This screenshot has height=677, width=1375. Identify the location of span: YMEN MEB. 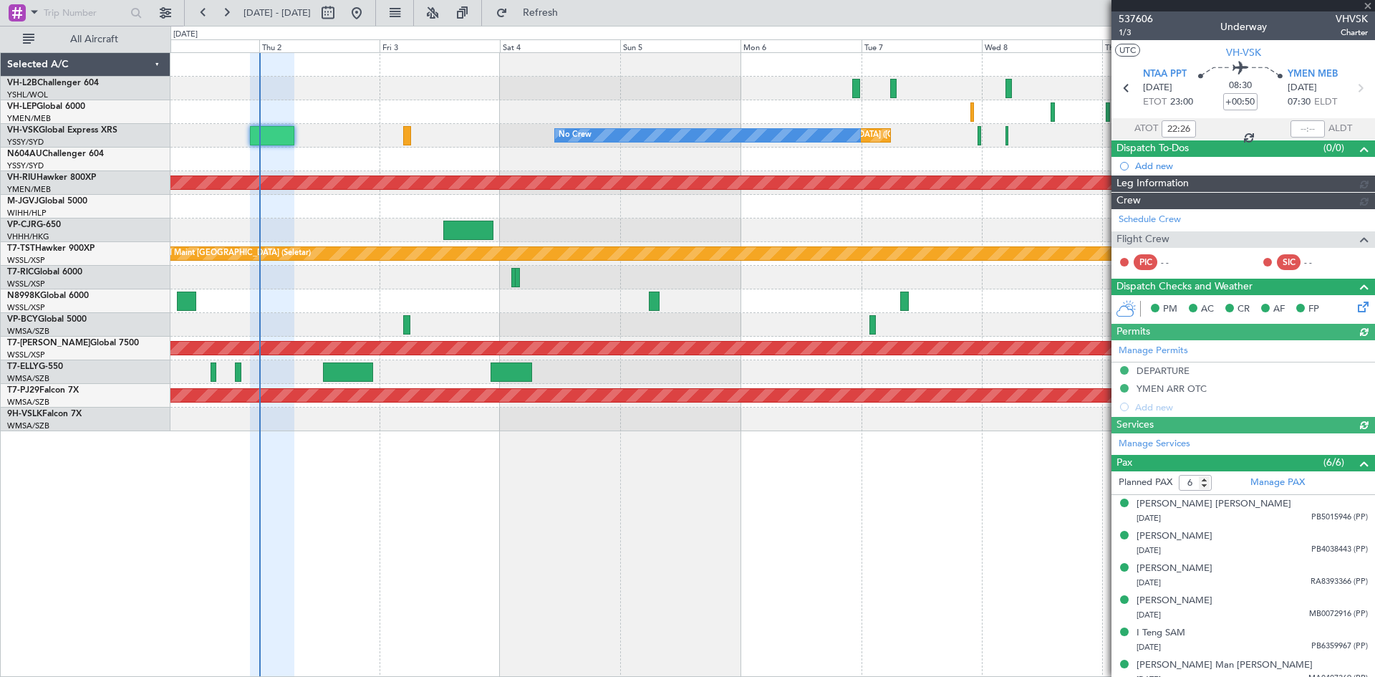
(1313, 75).